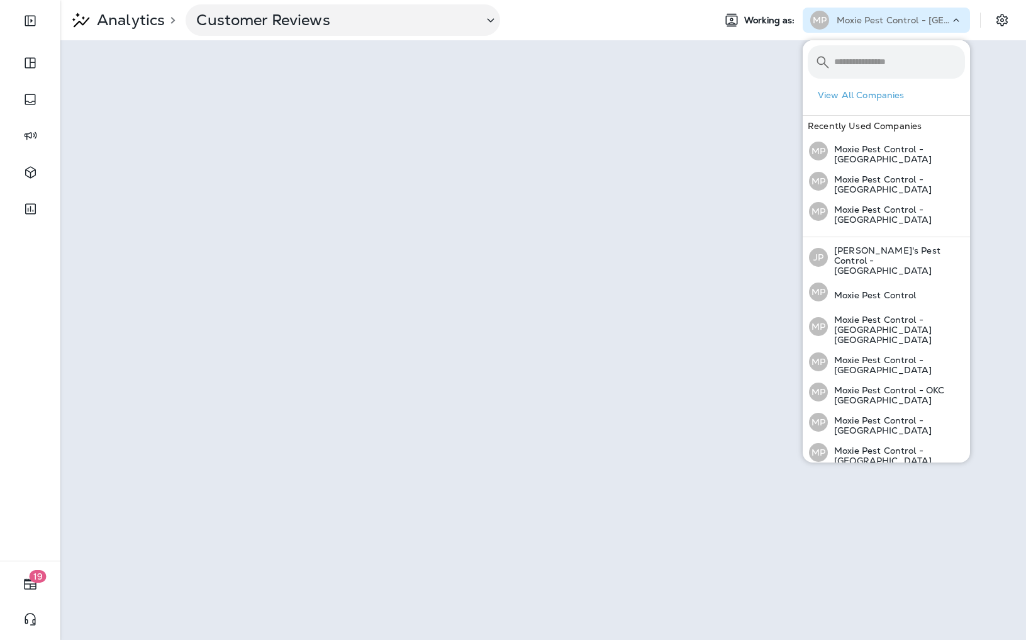 Image resolution: width=1026 pixels, height=640 pixels. I want to click on span: 19, so click(38, 576).